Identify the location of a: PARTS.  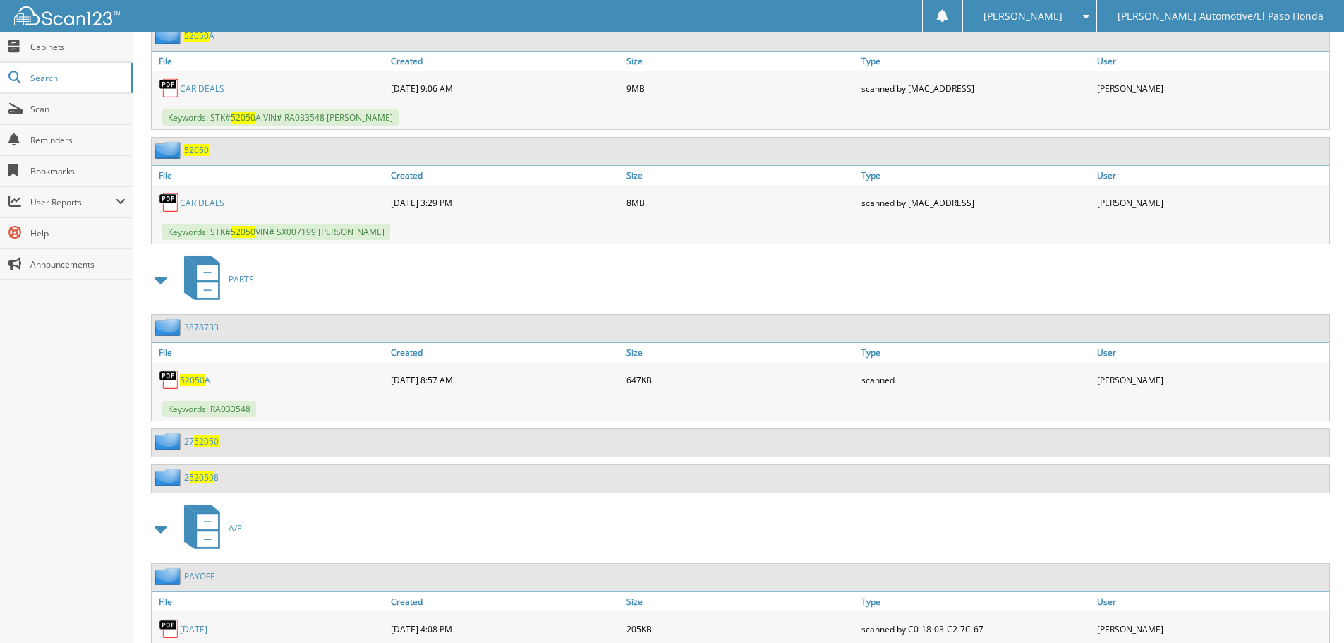
(214, 279).